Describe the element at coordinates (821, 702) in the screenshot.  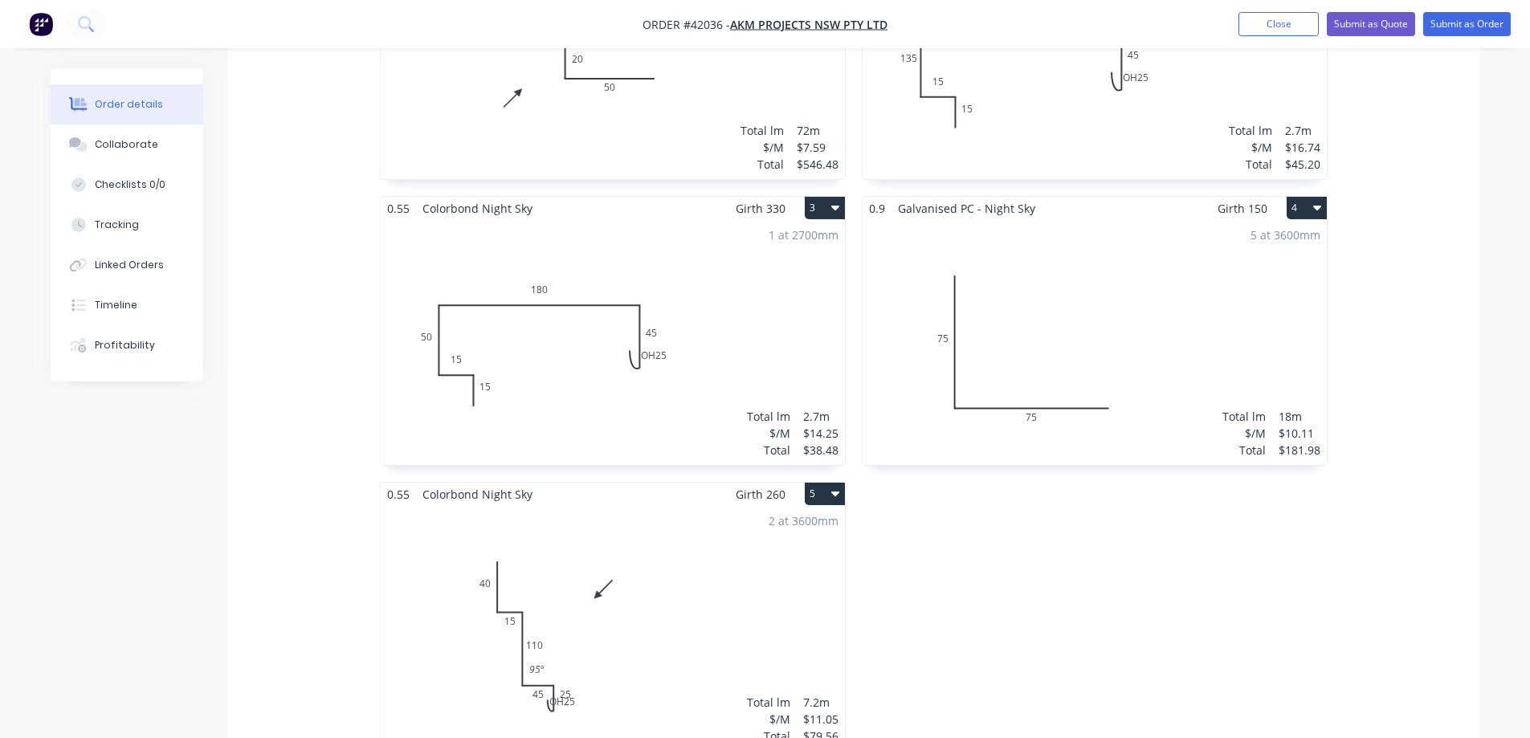
I see `div: 7.2m` at that location.